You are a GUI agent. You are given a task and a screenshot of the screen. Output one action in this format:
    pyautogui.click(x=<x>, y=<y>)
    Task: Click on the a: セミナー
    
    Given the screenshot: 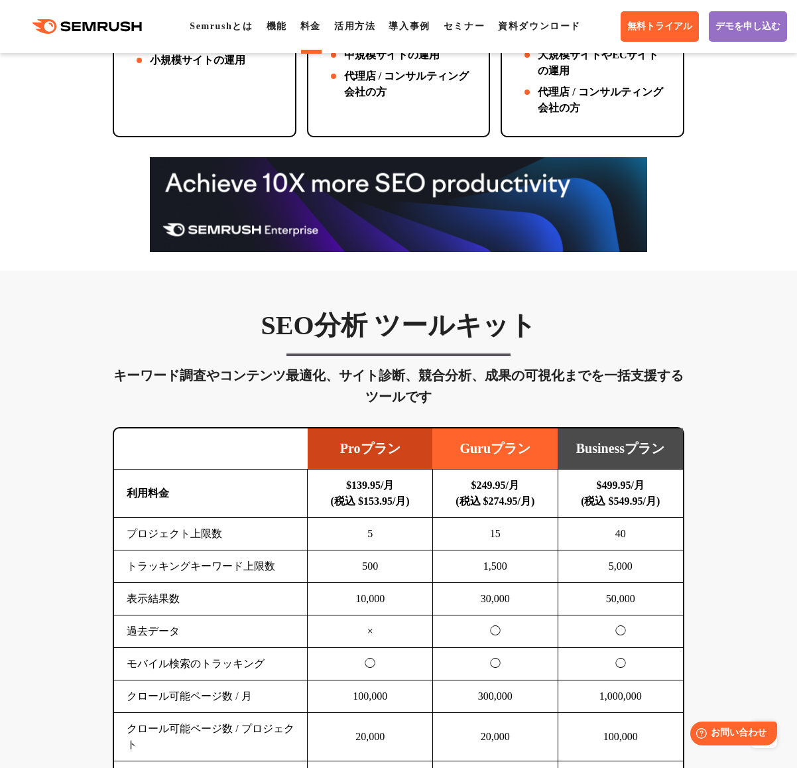 What is the action you would take?
    pyautogui.click(x=464, y=26)
    